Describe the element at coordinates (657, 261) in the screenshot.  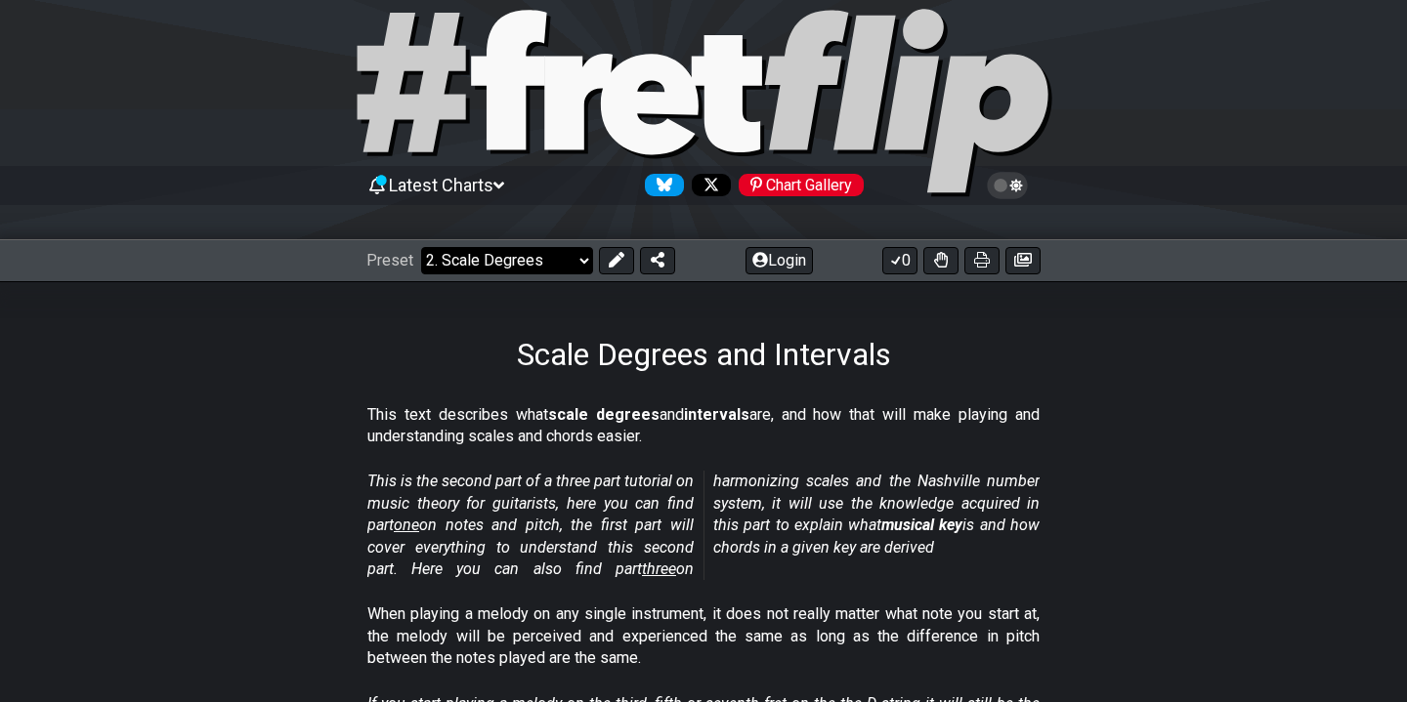
I see `button: Share Preset` at that location.